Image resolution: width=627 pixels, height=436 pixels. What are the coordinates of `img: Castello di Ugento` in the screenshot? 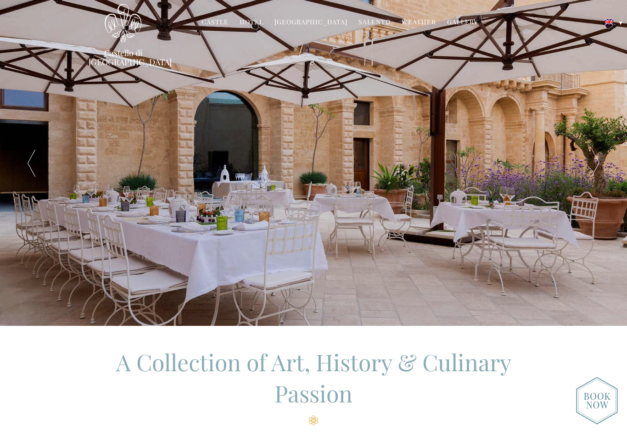 It's located at (123, 23).